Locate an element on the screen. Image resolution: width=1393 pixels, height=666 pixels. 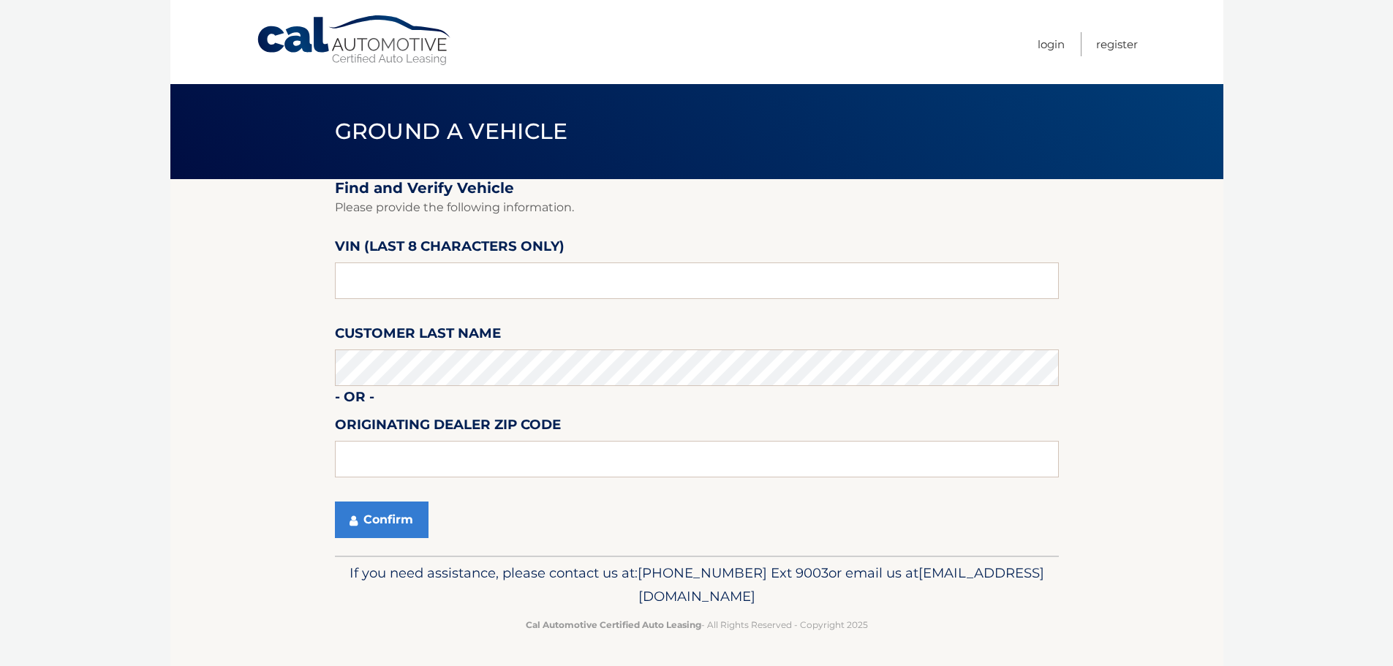
button: Confirm is located at coordinates (382, 520).